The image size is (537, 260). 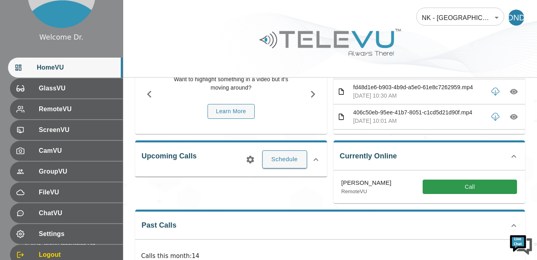 What do you see at coordinates (66, 171) in the screenshot?
I see `div: GroupVU` at bounding box center [66, 171].